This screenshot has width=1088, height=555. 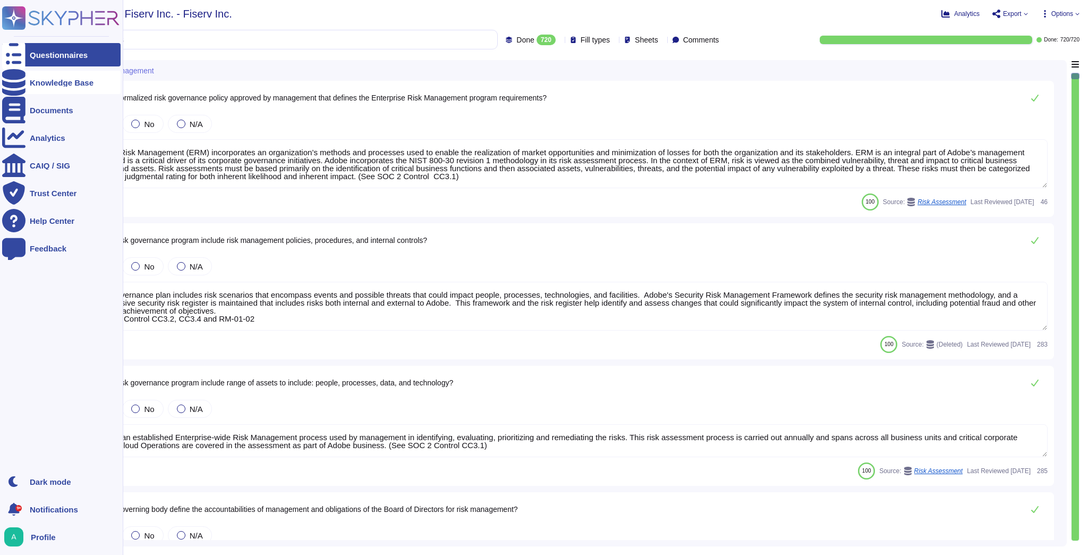 I want to click on span: Analytics, so click(x=967, y=14).